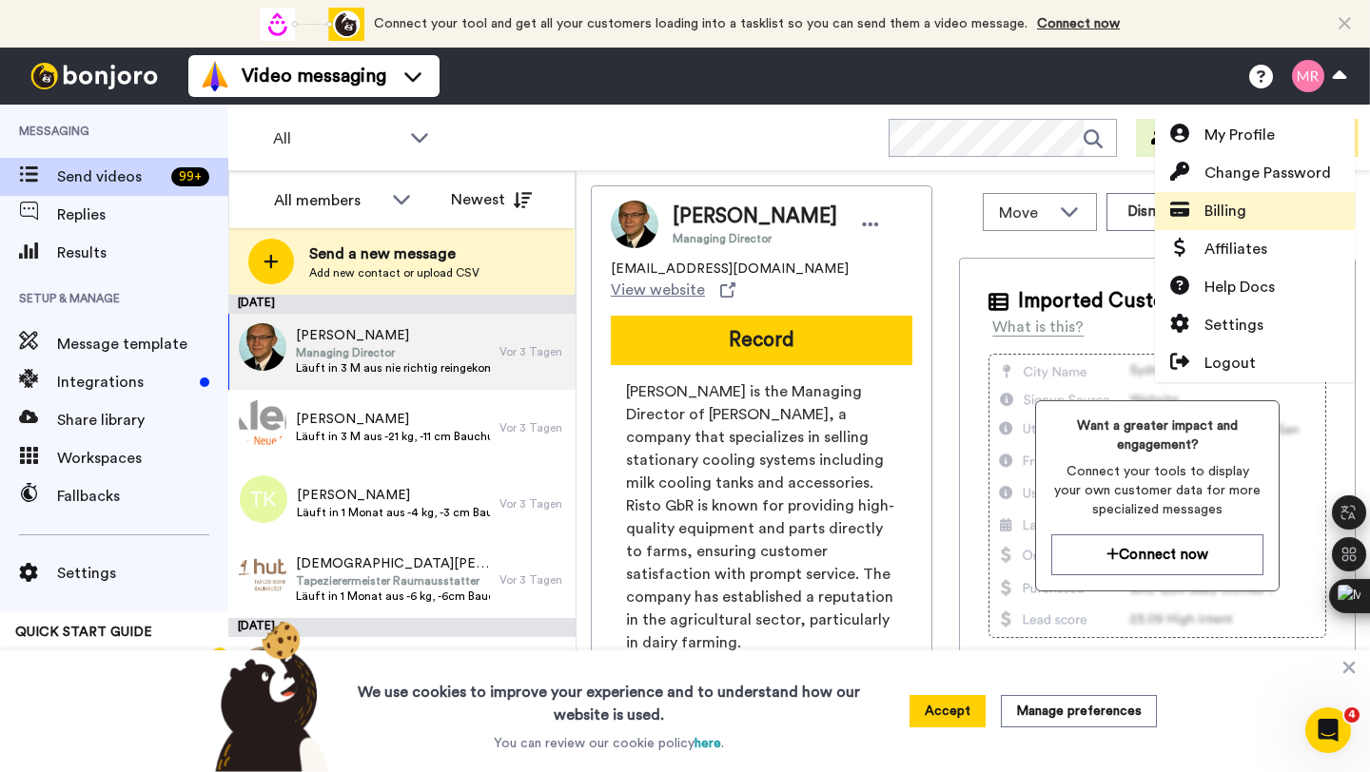 The width and height of the screenshot is (1370, 772). I want to click on p: You can review our cookie policy ., so click(609, 744).